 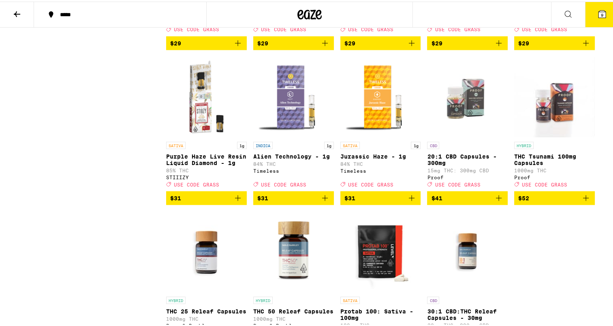 I want to click on span: Hi. Need any help?, so click(x=32, y=9).